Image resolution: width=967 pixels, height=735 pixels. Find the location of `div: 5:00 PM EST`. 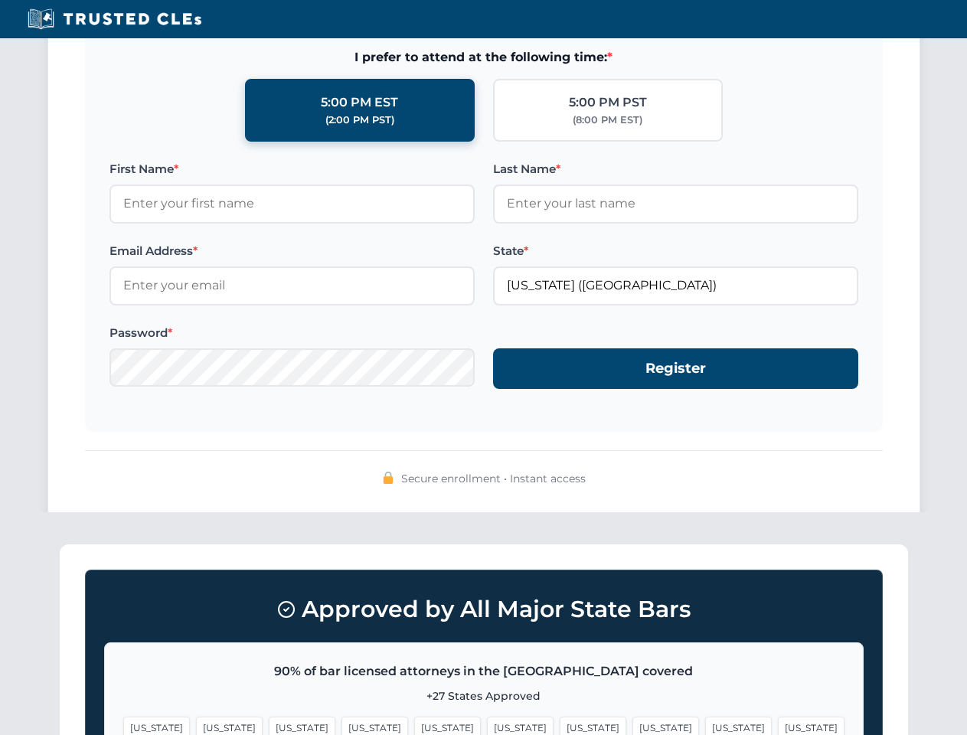

div: 5:00 PM EST is located at coordinates (359, 103).